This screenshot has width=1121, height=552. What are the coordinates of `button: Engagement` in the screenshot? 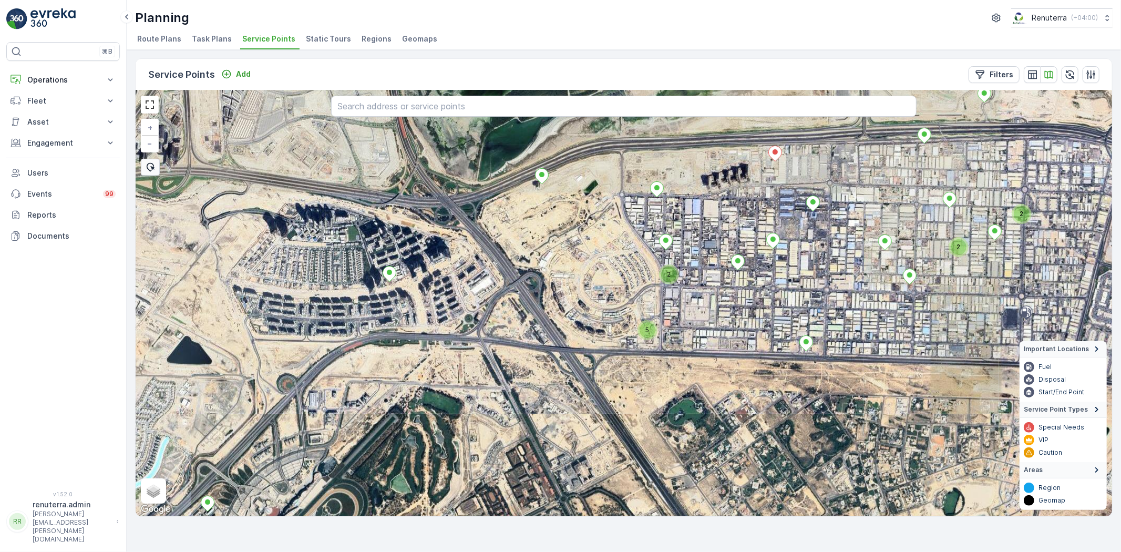 It's located at (63, 143).